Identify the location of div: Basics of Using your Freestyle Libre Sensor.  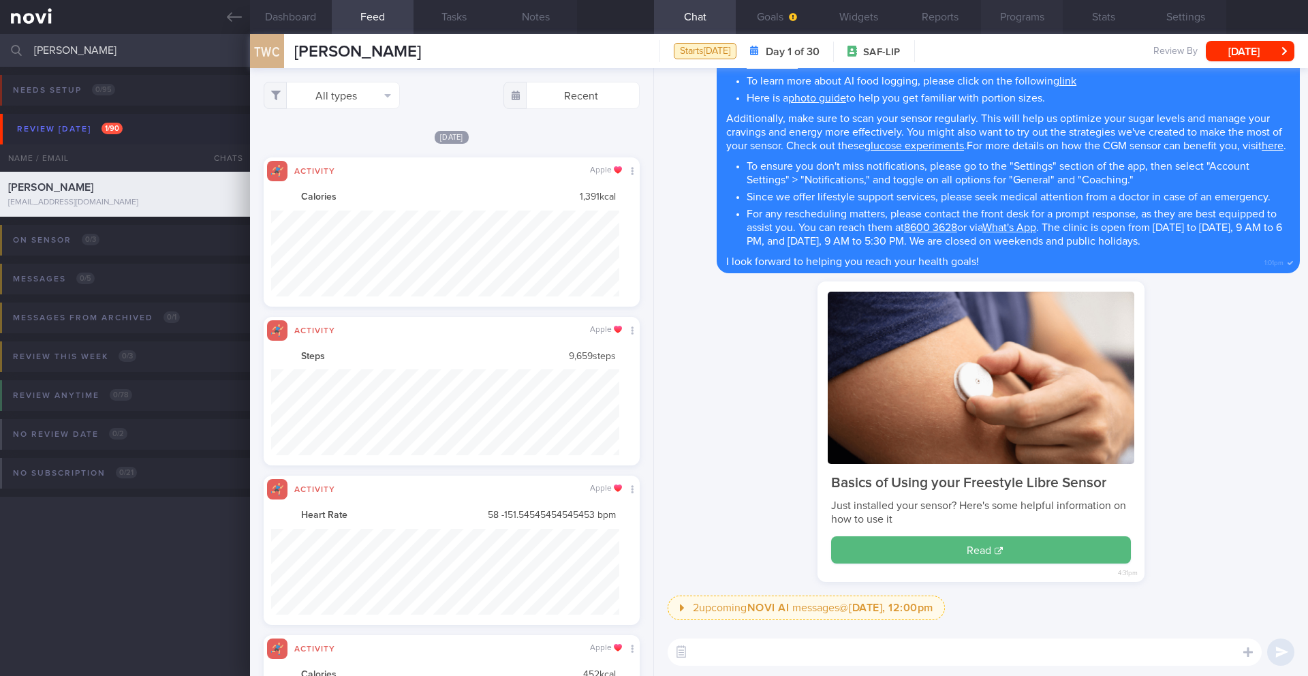
(981, 483).